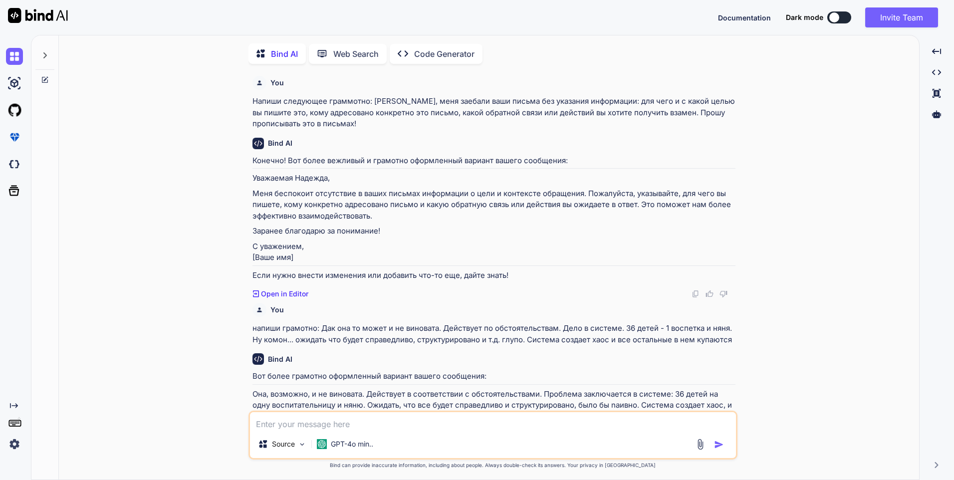  Describe the element at coordinates (284, 294) in the screenshot. I see `p: Open in Editor` at that location.